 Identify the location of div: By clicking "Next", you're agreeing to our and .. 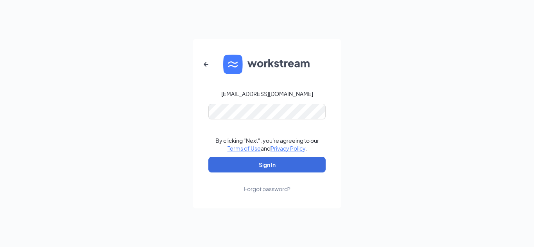
(267, 145).